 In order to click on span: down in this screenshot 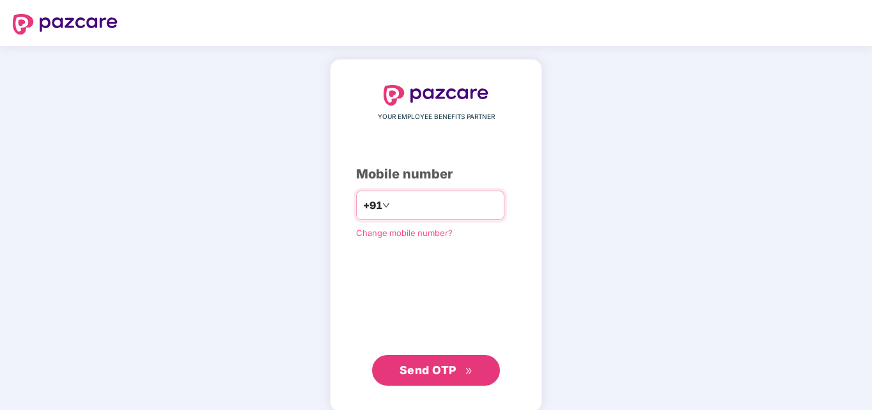, I will do `click(386, 205)`.